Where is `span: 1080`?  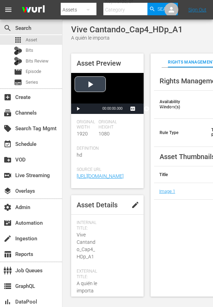
span: 1080 is located at coordinates (104, 134).